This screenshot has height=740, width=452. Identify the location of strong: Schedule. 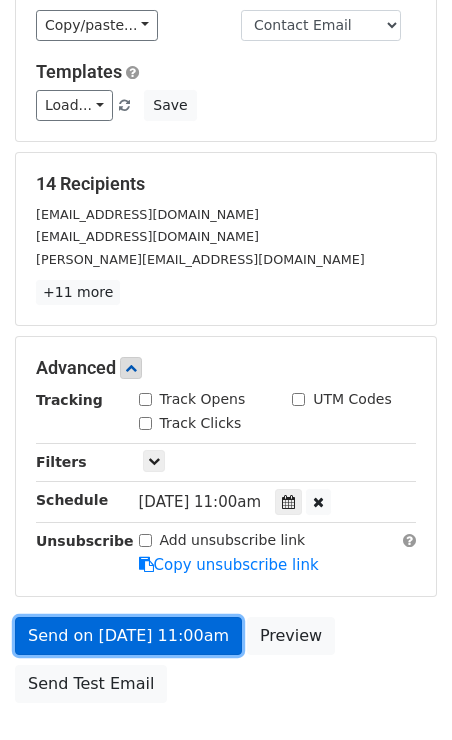
(72, 500).